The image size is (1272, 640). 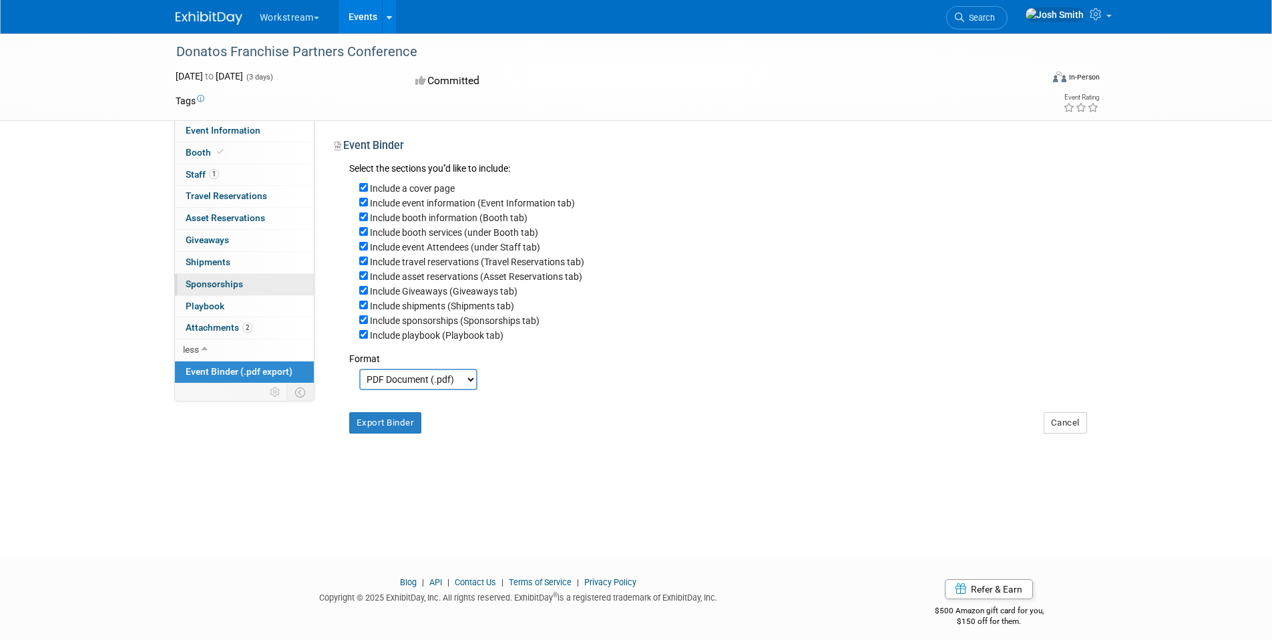 I want to click on button: Export Binder, so click(x=385, y=423).